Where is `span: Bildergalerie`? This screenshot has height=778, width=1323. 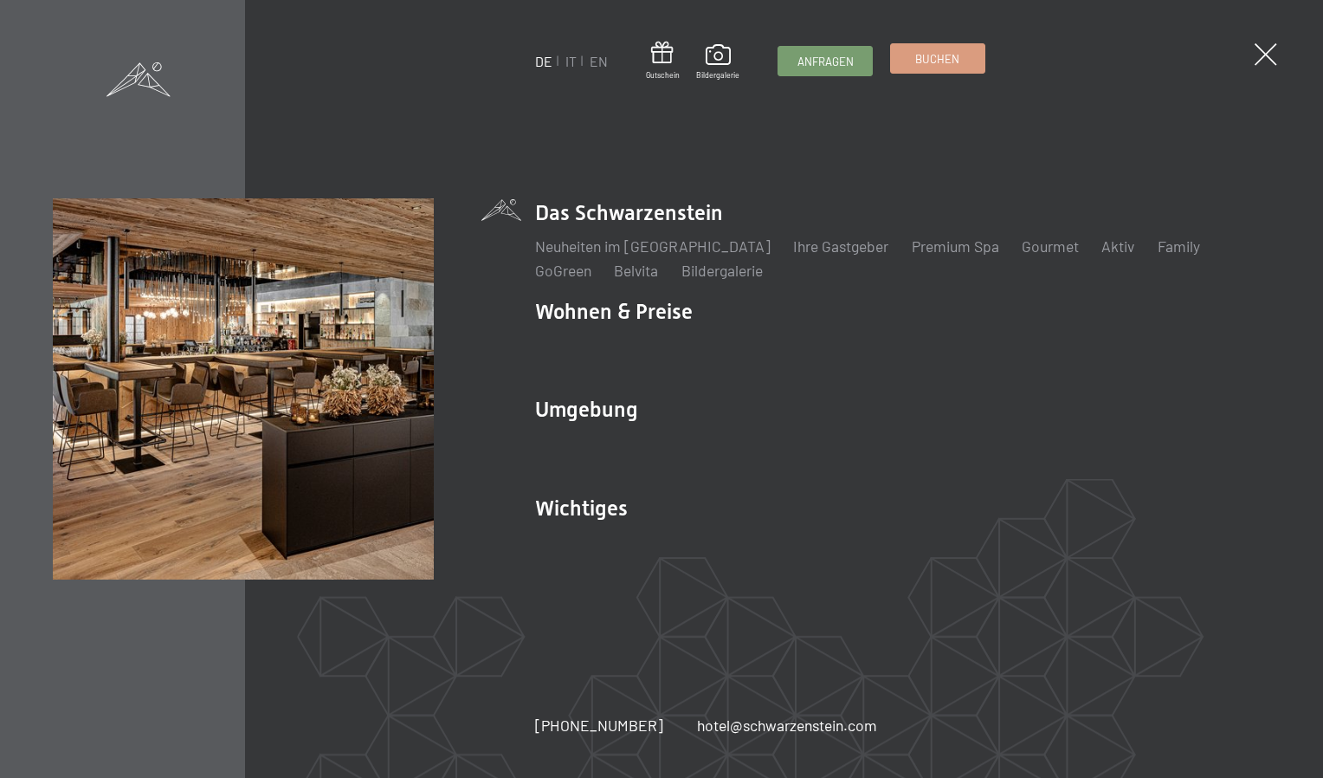 span: Bildergalerie is located at coordinates (718, 75).